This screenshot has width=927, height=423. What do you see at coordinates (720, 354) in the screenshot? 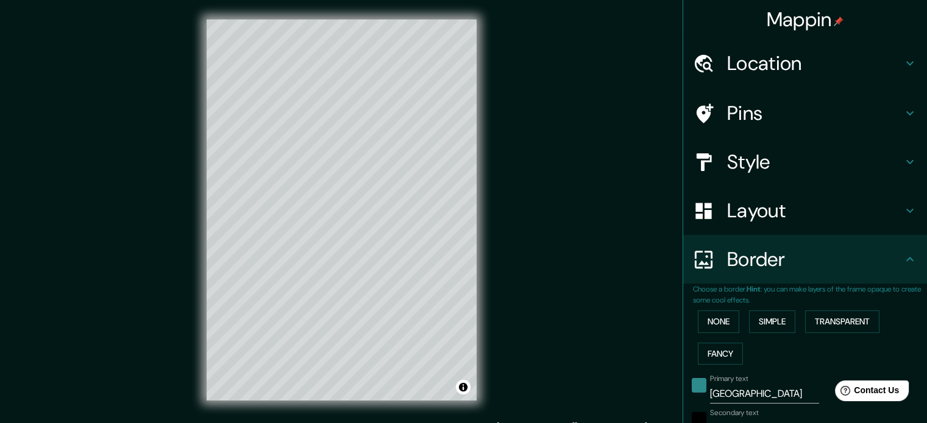
I see `button: Fancy` at bounding box center [720, 354].